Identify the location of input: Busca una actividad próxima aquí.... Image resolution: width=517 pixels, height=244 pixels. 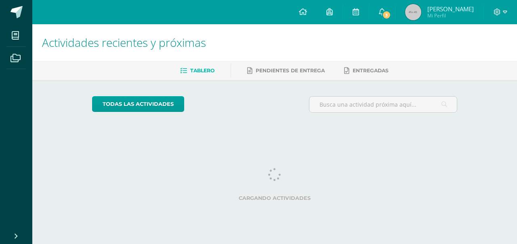
(383, 104).